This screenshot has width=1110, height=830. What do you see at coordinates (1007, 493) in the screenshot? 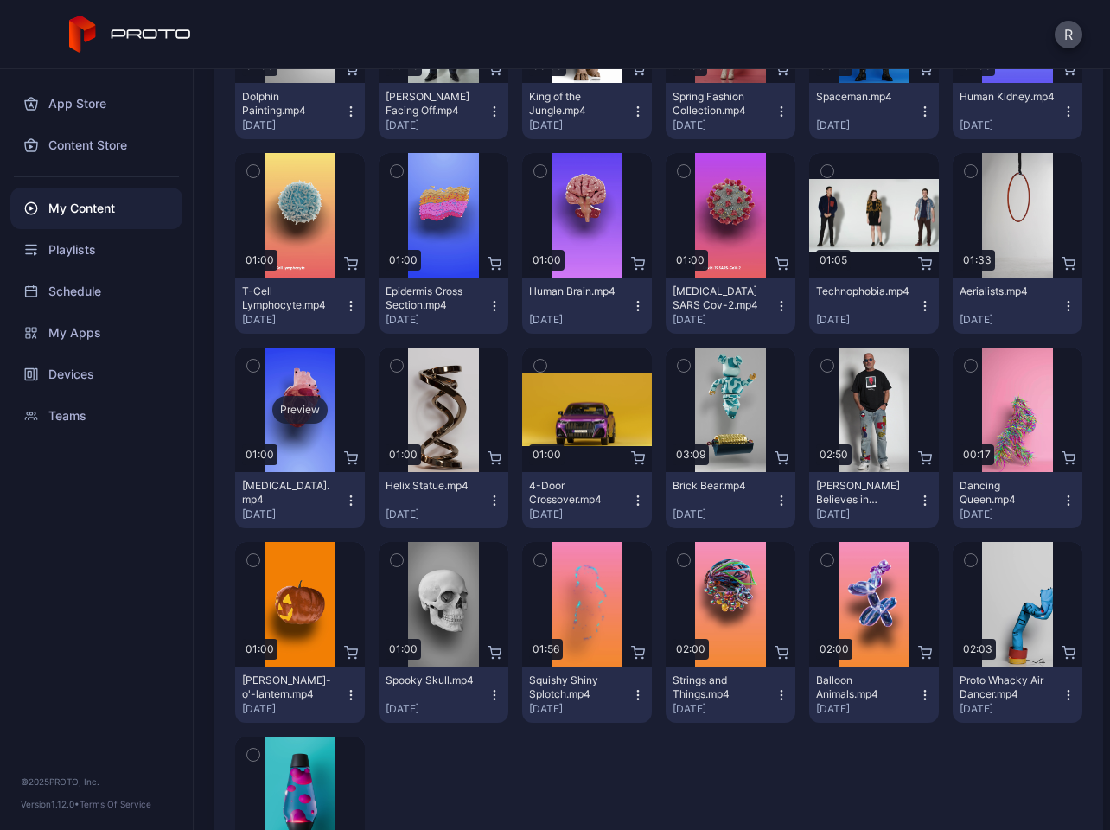
I see `div: Dancing Queen.mp4` at bounding box center [1007, 493].